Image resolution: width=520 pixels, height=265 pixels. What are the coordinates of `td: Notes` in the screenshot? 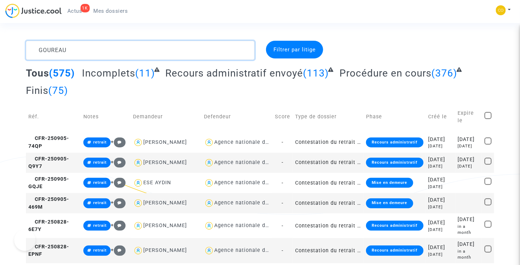 It's located at (106, 117).